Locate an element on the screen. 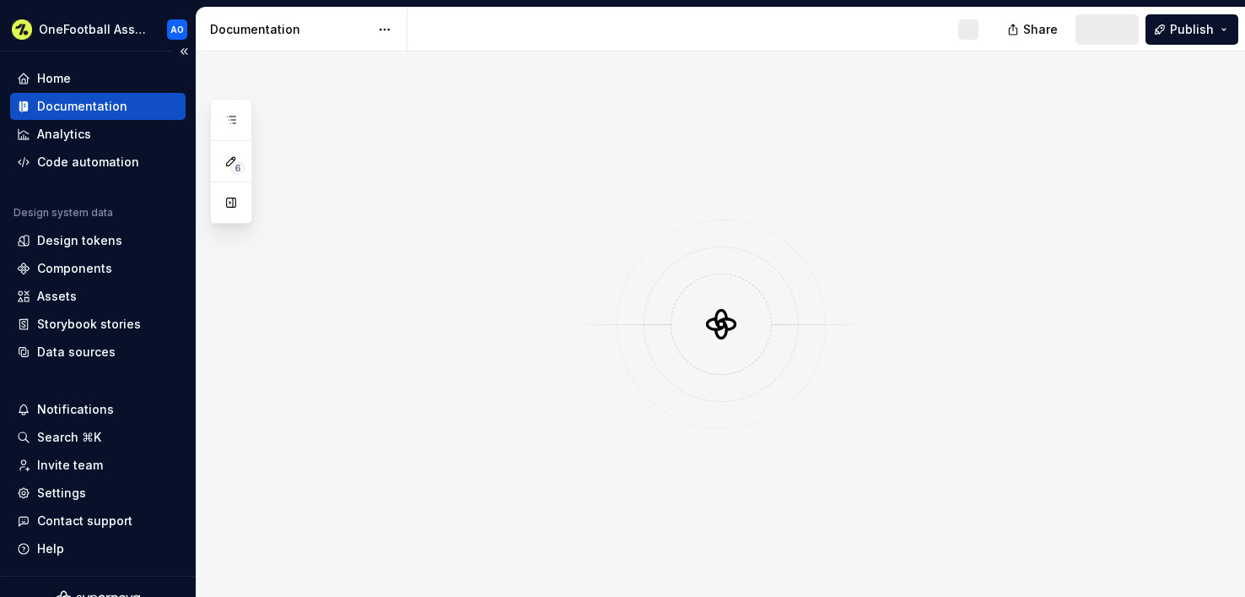  div: Data sources is located at coordinates (76, 352).